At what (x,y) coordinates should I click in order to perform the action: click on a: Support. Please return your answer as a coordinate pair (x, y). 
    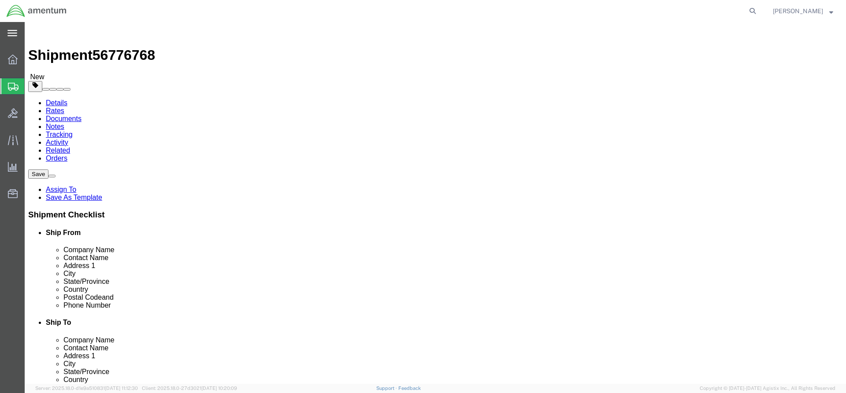
    Looking at the image, I should click on (387, 389).